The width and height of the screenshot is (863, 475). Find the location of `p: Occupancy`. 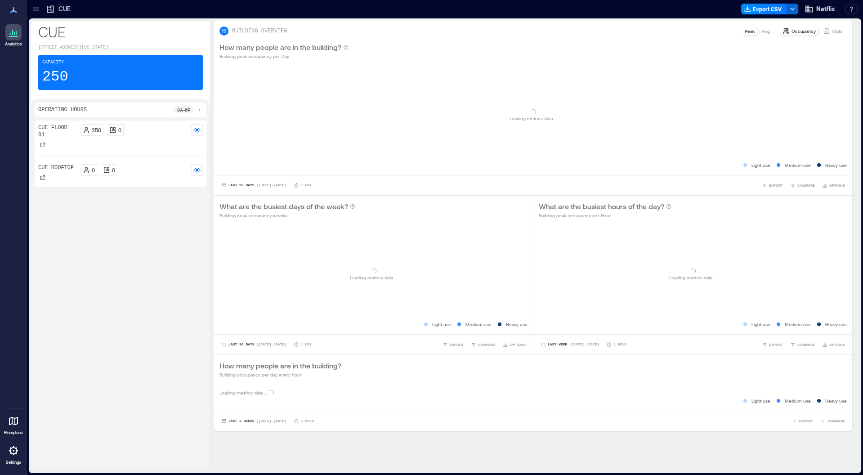

p: Occupancy is located at coordinates (803, 31).